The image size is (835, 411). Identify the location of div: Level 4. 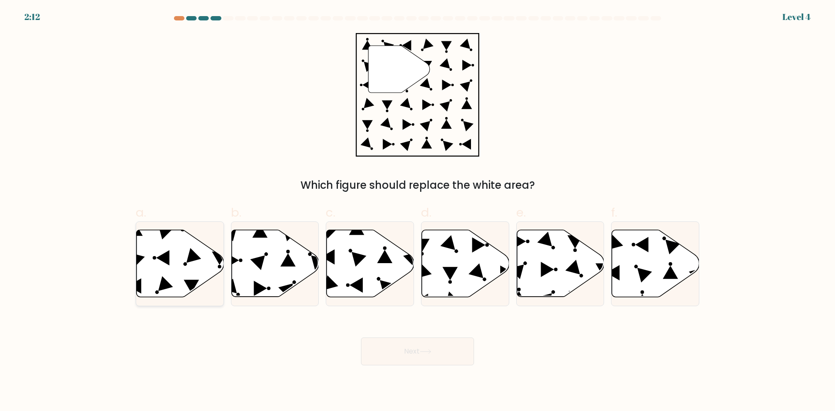
(797, 17).